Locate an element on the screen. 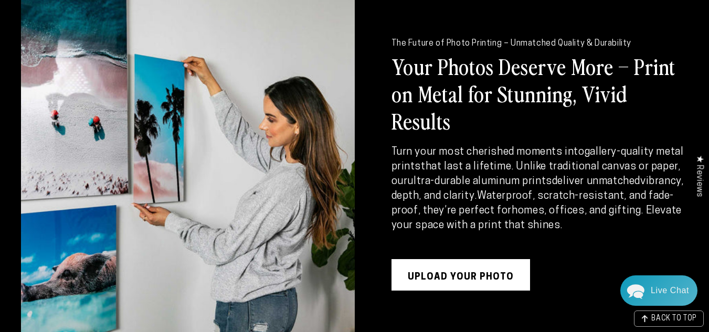  div: Click to open Judge.me floating reviews tab is located at coordinates (699, 176).